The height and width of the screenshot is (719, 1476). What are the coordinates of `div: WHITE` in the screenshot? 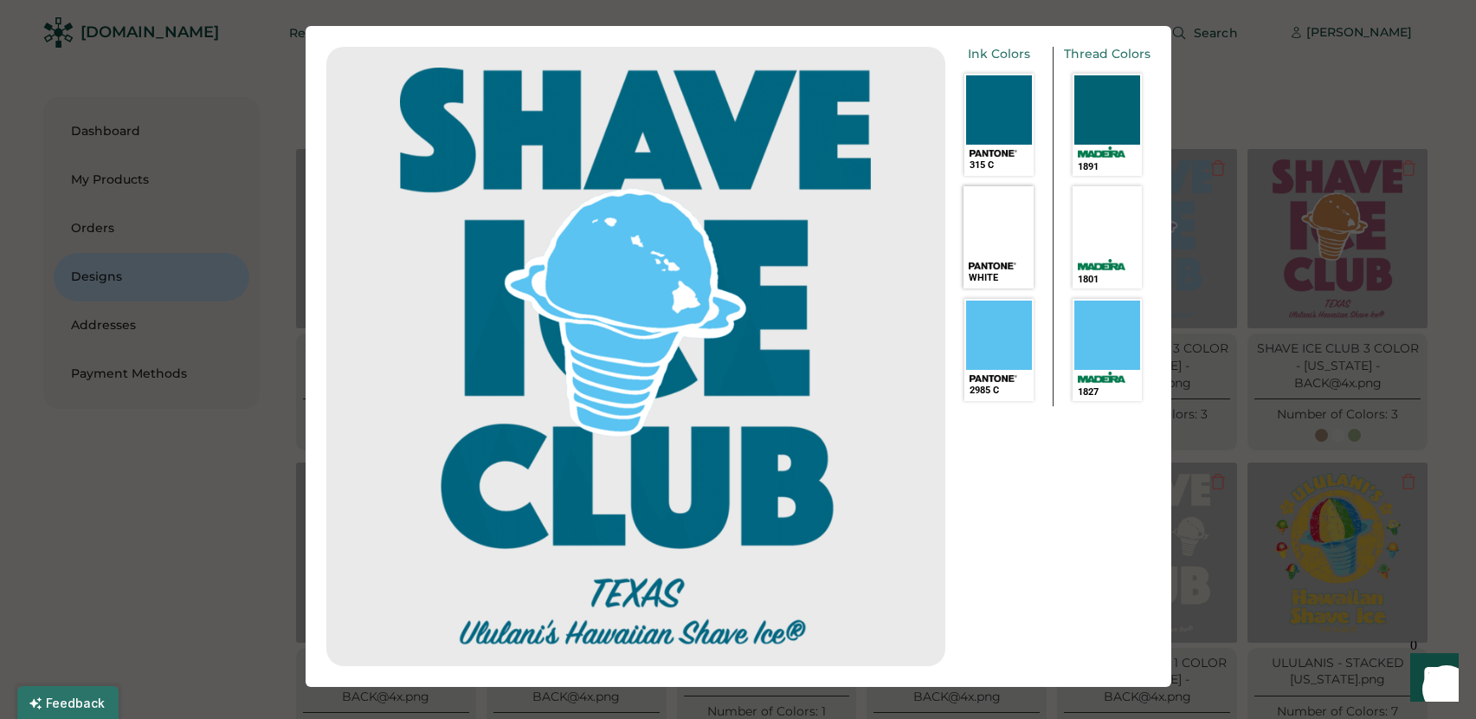 It's located at (998, 277).